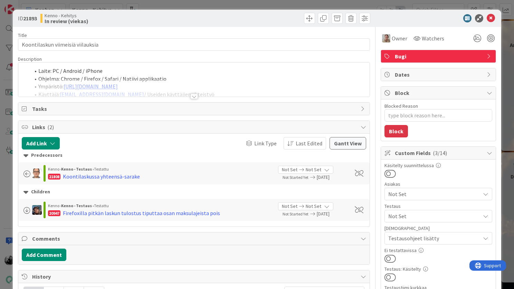  Describe the element at coordinates (194, 156) in the screenshot. I see `div: Predecessors` at that location.